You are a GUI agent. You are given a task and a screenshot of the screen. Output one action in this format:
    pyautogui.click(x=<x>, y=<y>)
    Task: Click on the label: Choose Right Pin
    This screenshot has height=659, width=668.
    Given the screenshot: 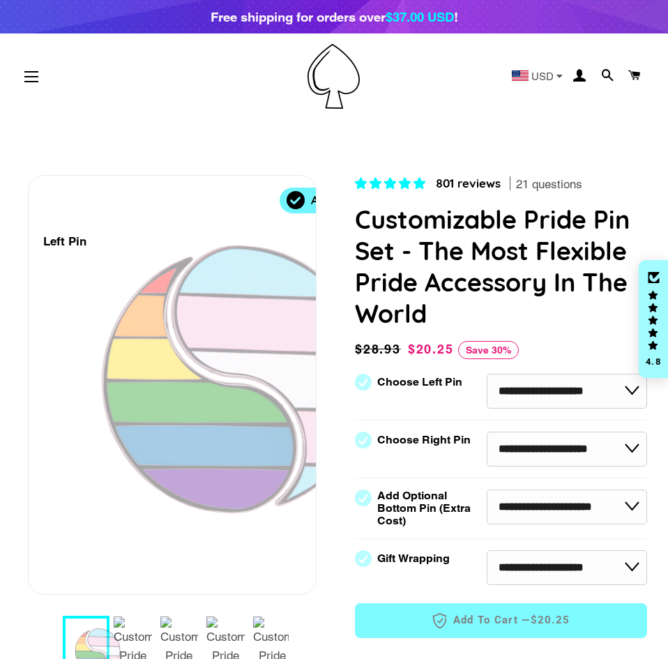 What is the action you would take?
    pyautogui.click(x=424, y=440)
    